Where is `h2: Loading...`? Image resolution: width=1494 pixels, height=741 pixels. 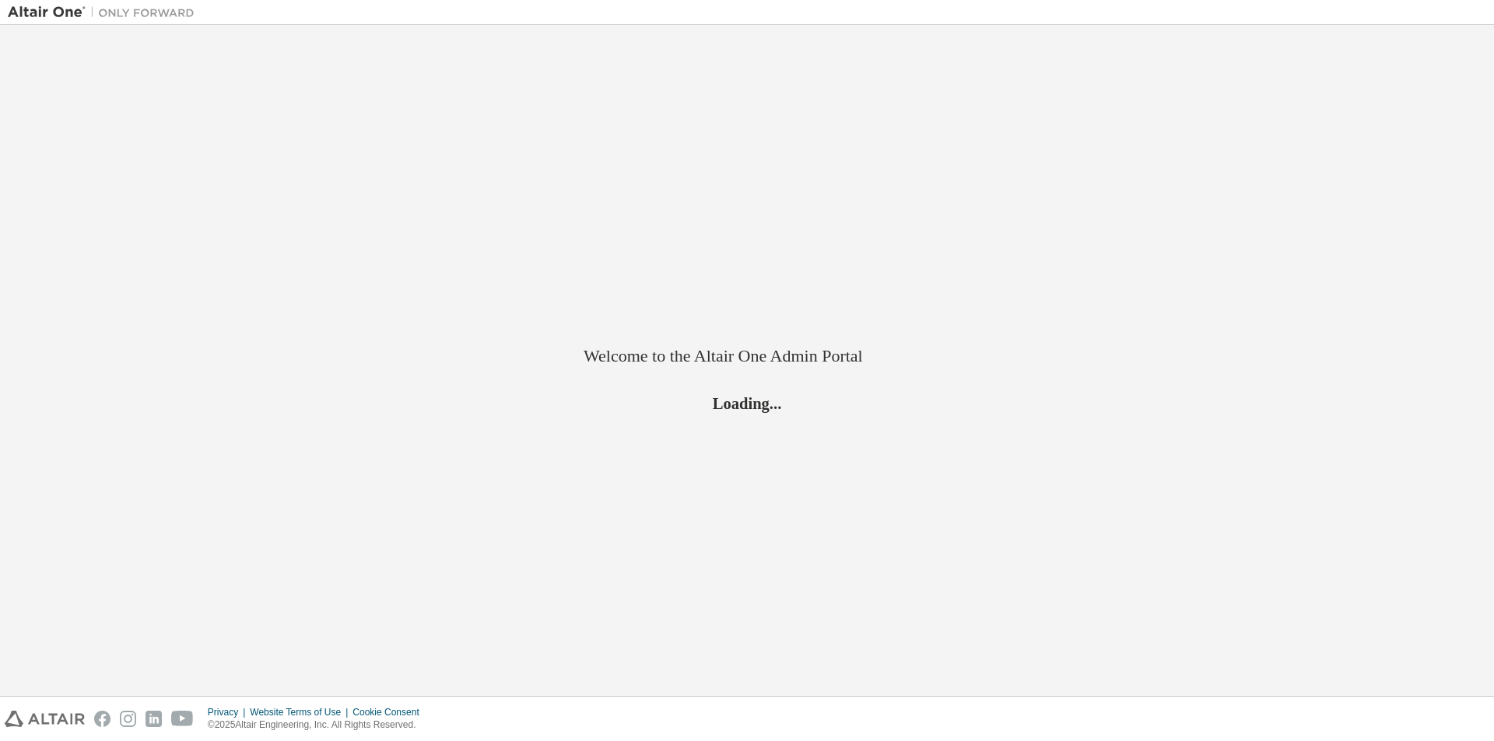
h2: Loading... is located at coordinates (747, 403).